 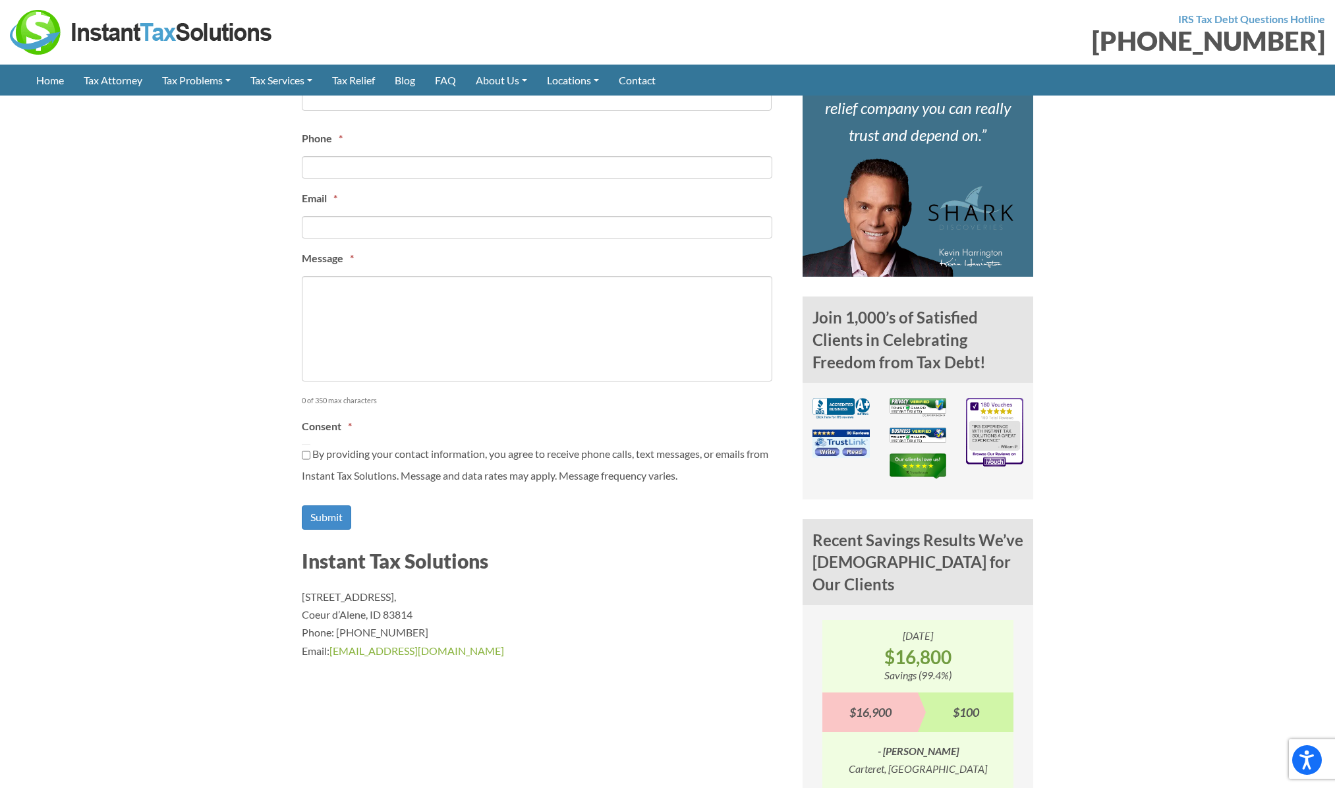 What do you see at coordinates (841, 444) in the screenshot?
I see `img: TrustLink` at bounding box center [841, 444].